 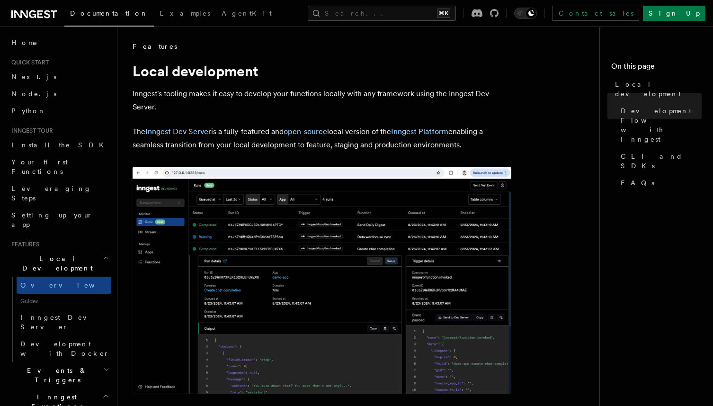 I want to click on a: FAQs, so click(x=659, y=183).